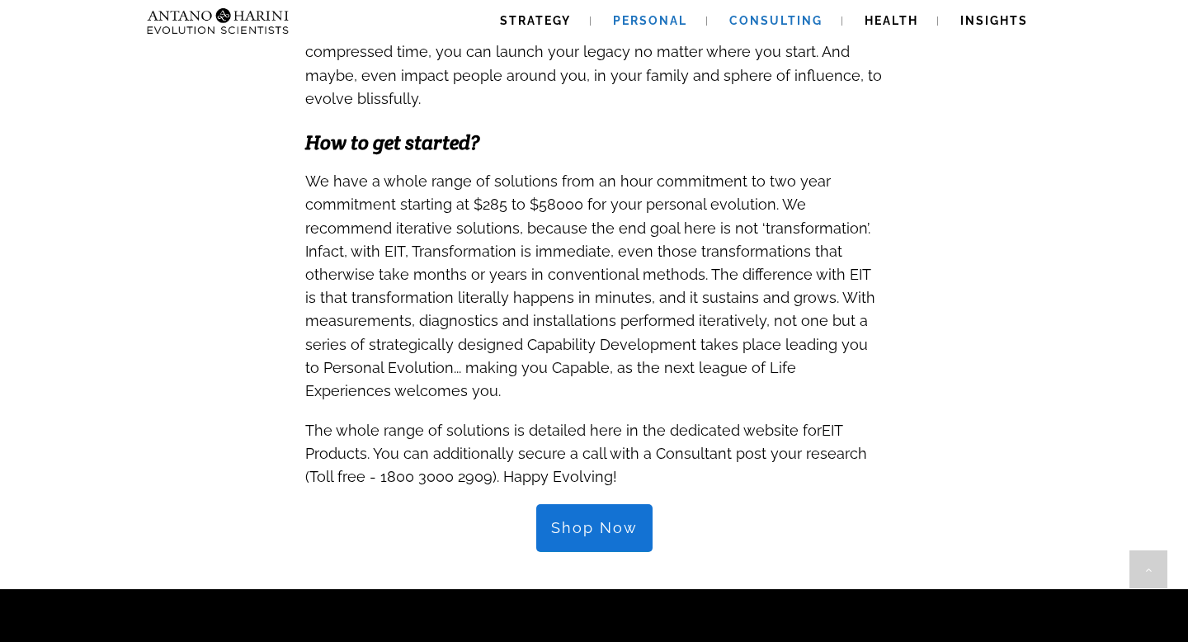 The width and height of the screenshot is (1188, 642). I want to click on a: EIT Products, so click(573, 439).